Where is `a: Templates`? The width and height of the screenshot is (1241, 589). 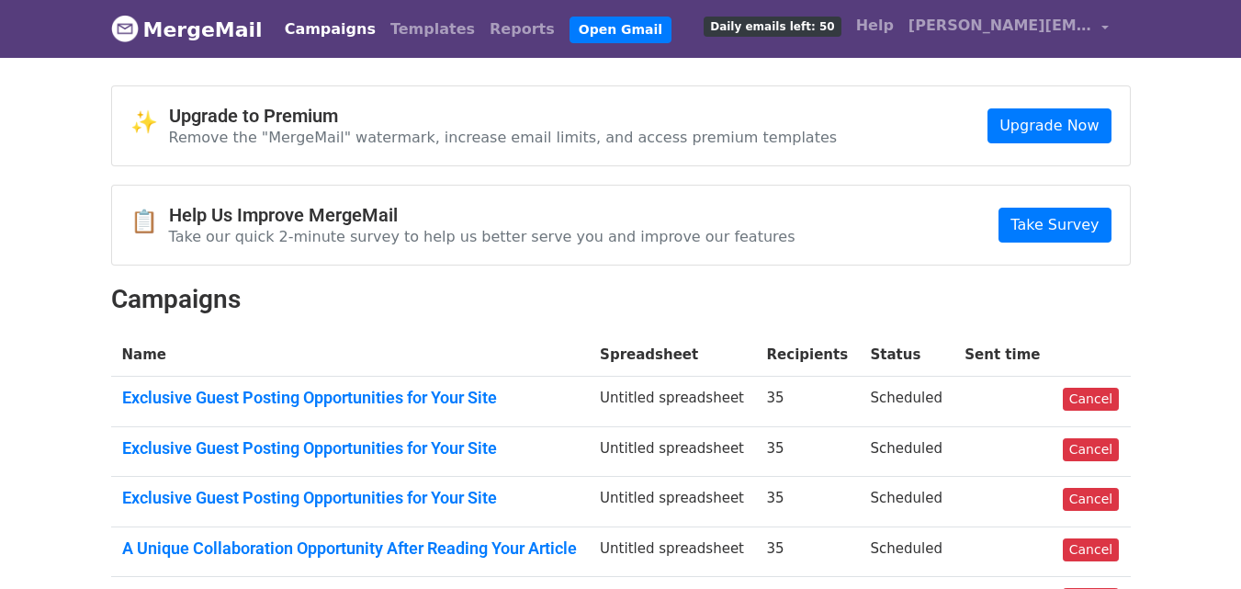 a: Templates is located at coordinates (433, 29).